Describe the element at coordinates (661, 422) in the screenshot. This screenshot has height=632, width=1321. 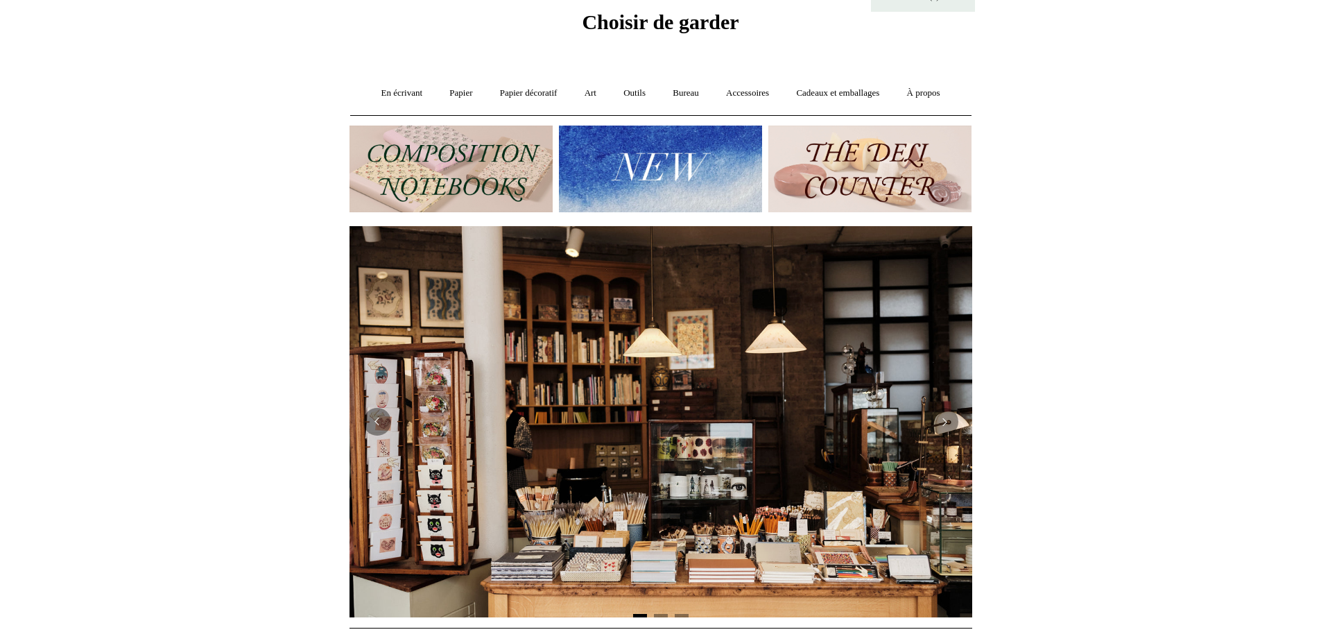
I see `img: 20250131 À L'INTÉRIEUR DE LA BOUTIQUE.jpg__PID:b9484a69-a10a-4bde-9e8d-1408d3d5e6ad` at that location.